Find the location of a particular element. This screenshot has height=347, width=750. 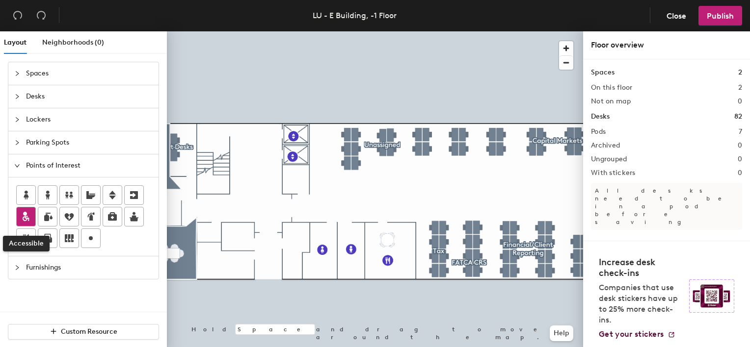

span: Close is located at coordinates (676, 16).